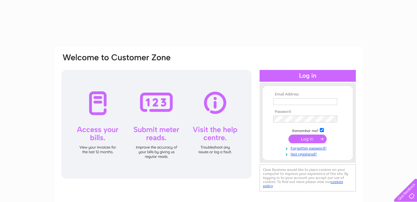 The height and width of the screenshot is (202, 417). What do you see at coordinates (308, 112) in the screenshot?
I see `th: Password:` at bounding box center [308, 112].